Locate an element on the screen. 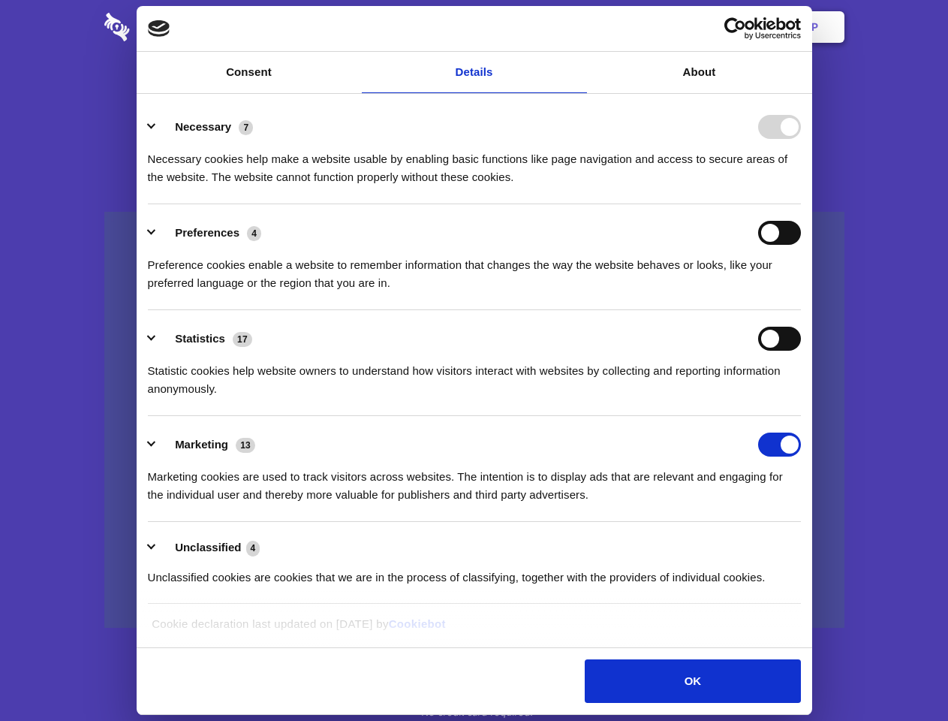 This screenshot has width=948, height=721. div: Necessary cookies help make a website usable by enabling basic functions like page navigation and... is located at coordinates (474, 162).